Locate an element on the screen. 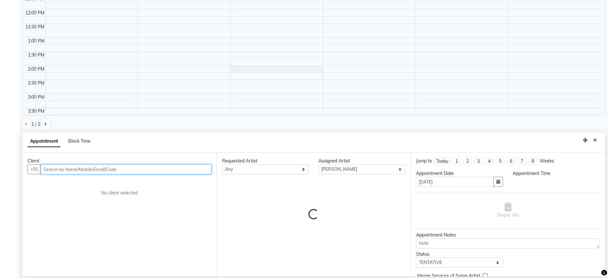 The image size is (608, 278). li: 6 is located at coordinates (511, 161).